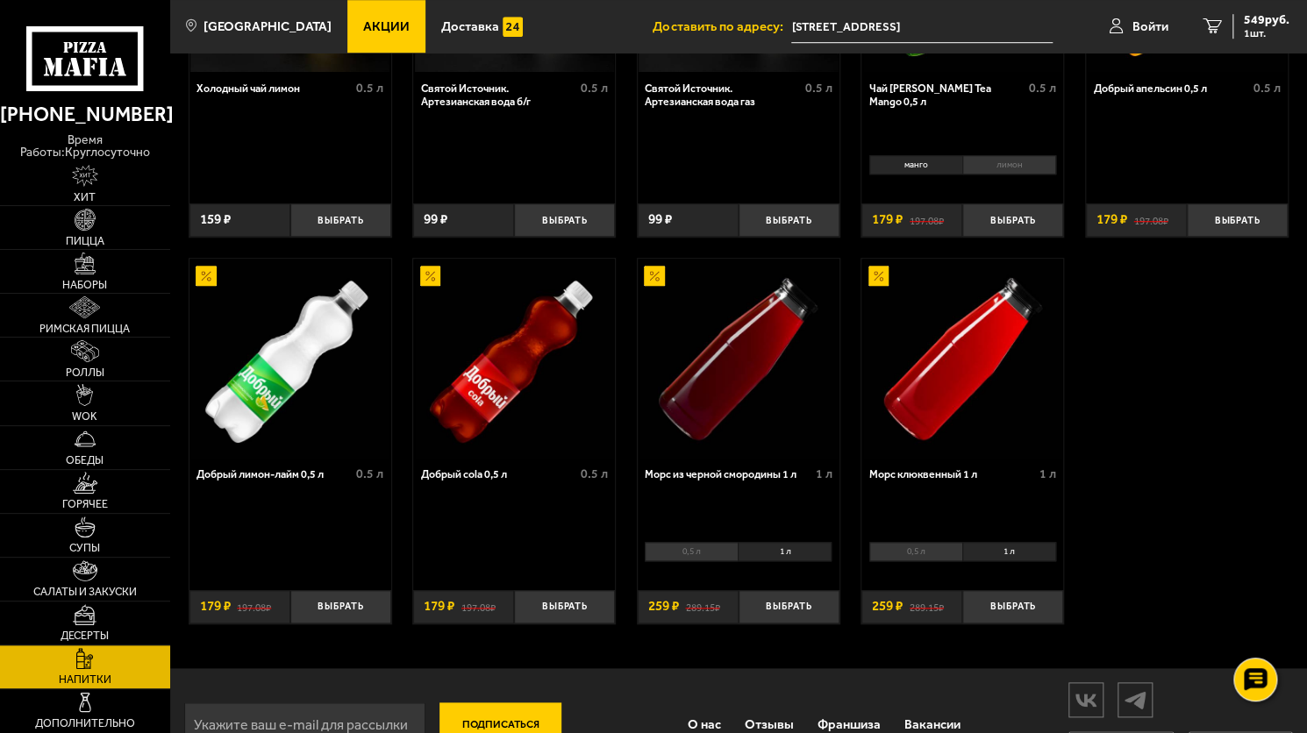 The width and height of the screenshot is (1307, 733). Describe the element at coordinates (85, 504) in the screenshot. I see `span: Горячее` at that location.